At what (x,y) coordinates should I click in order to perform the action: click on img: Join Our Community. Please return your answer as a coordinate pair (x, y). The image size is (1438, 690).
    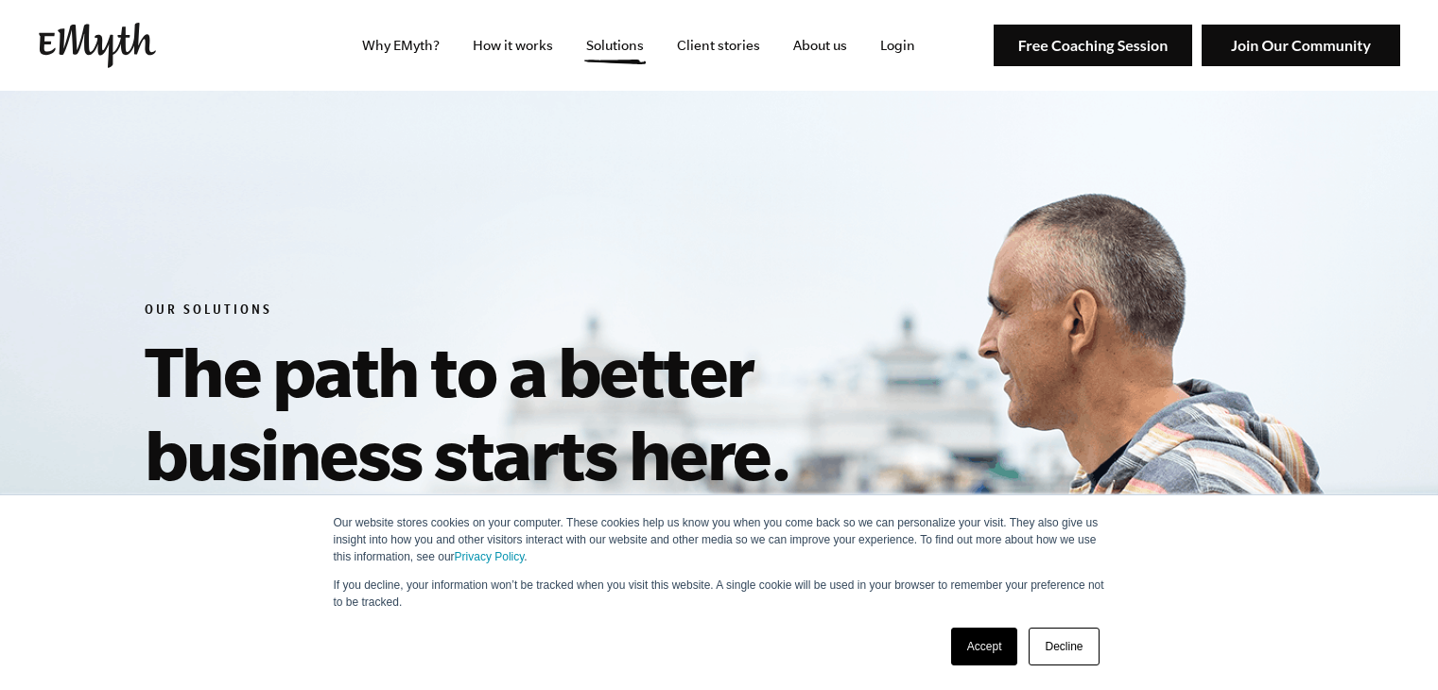
    Looking at the image, I should click on (1301, 45).